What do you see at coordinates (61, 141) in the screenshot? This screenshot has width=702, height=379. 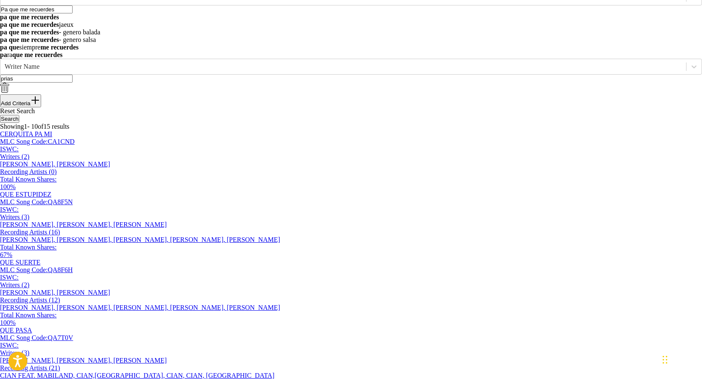 I see `span: CA1CND` at bounding box center [61, 141].